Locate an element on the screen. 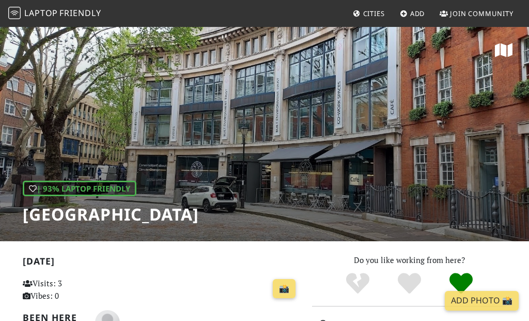 Image resolution: width=529 pixels, height=321 pixels. div: Yes is located at coordinates (410, 283).